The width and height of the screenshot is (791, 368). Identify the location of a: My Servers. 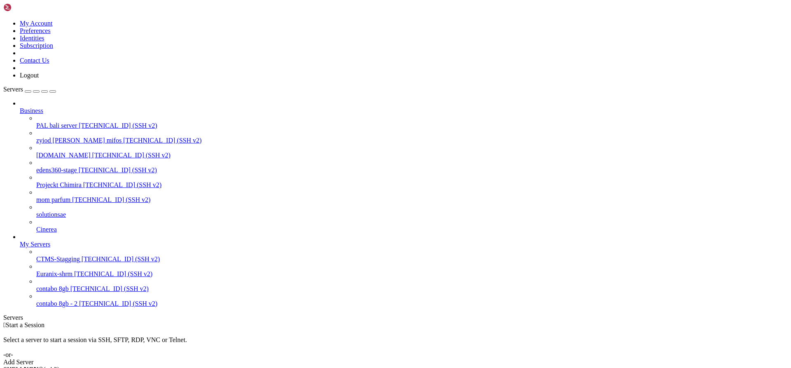
(404, 244).